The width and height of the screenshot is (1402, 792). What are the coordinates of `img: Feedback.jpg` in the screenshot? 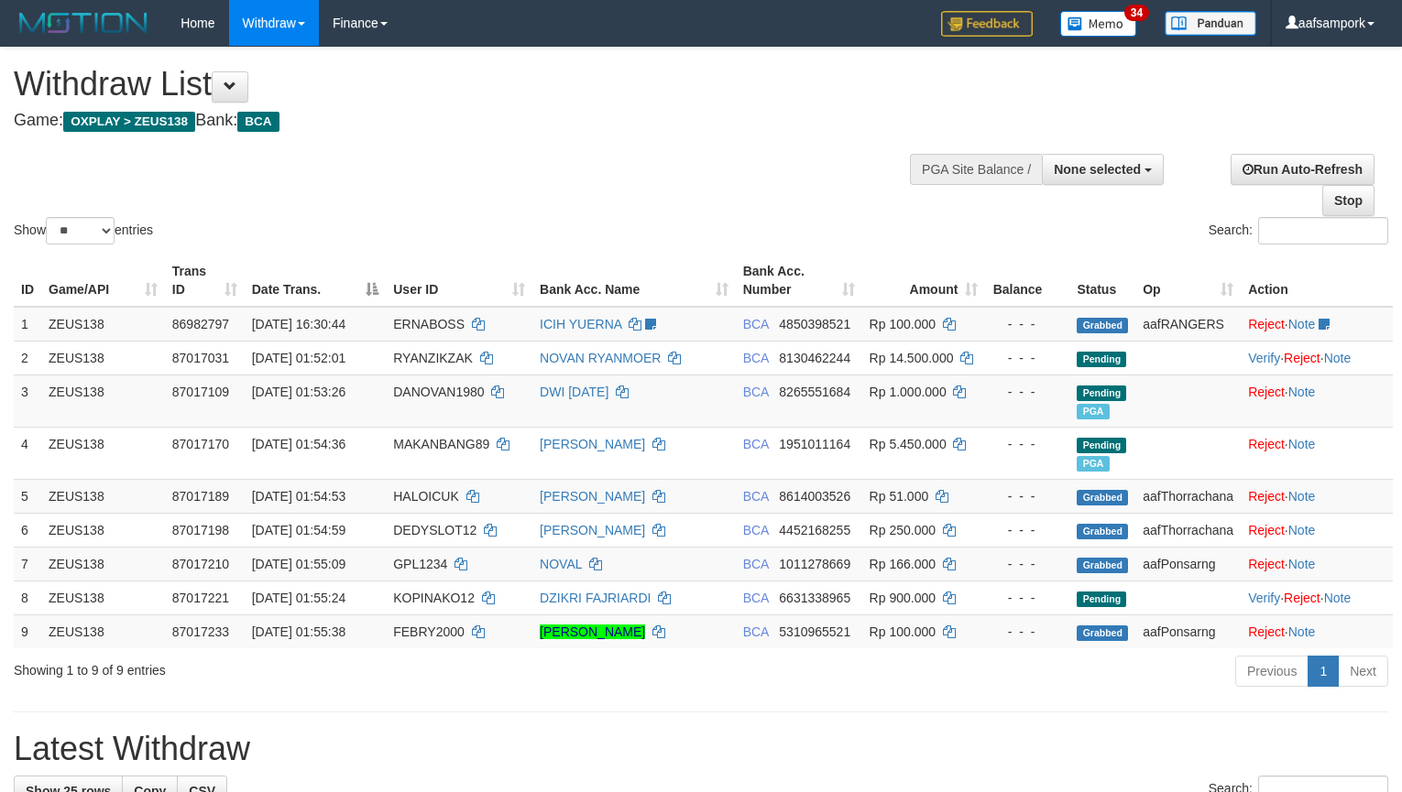 It's located at (987, 24).